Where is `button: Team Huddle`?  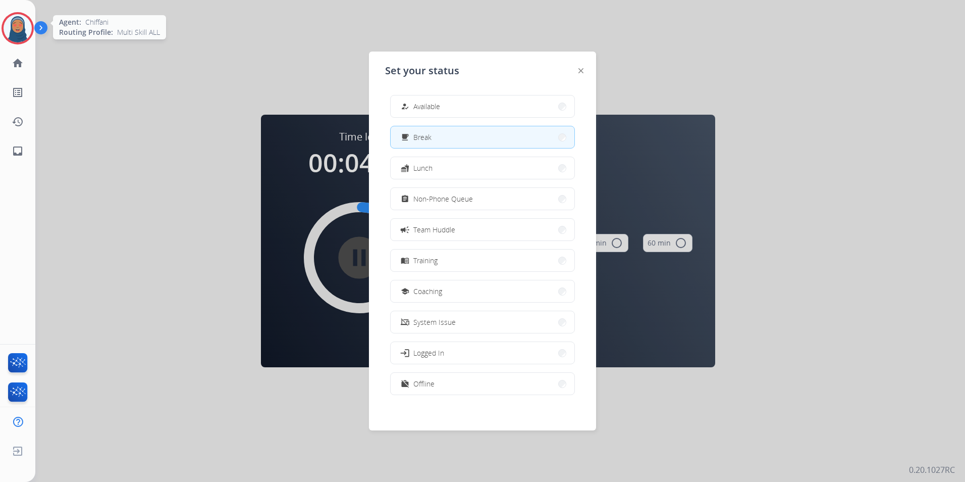
button: Team Huddle is located at coordinates (483, 229).